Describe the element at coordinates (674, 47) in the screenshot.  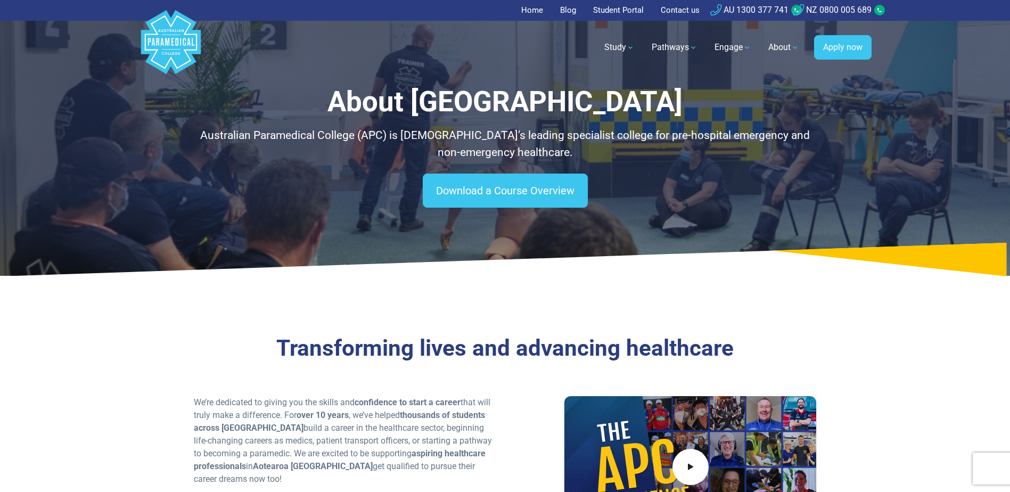
I see `a: Pathways` at that location.